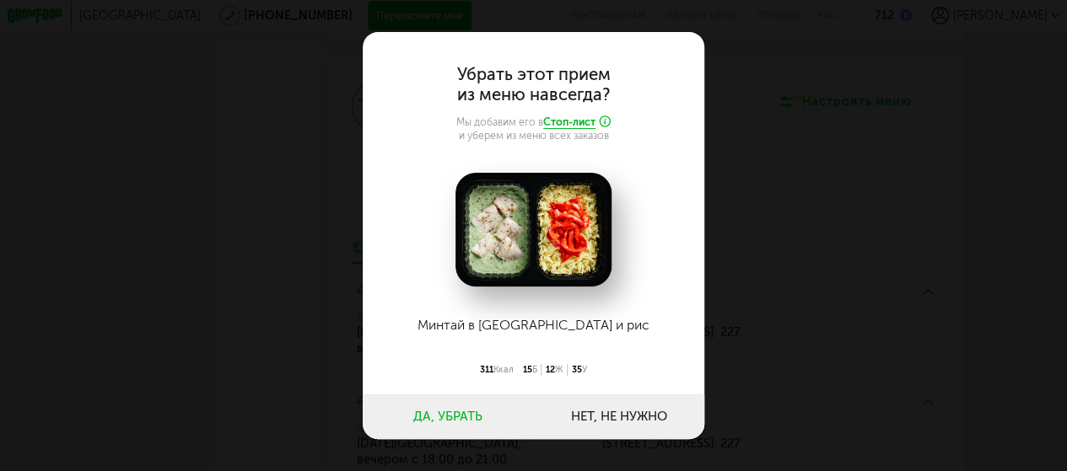  Describe the element at coordinates (535, 369) in the screenshot. I see `span: Б` at that location.